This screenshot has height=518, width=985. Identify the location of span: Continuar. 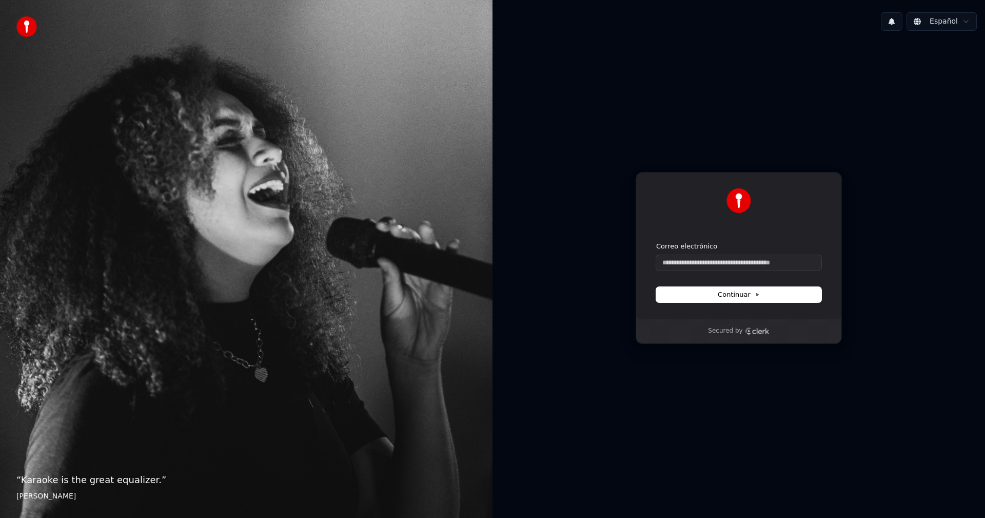
(739, 295).